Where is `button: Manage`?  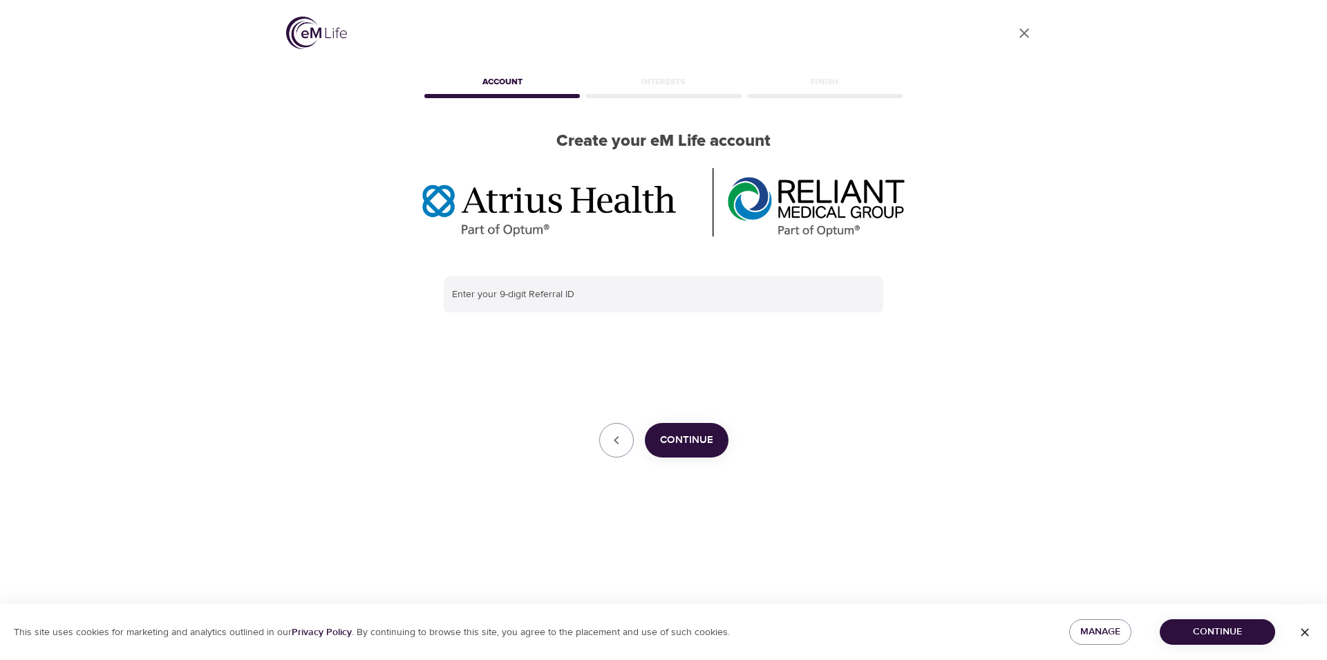
button: Manage is located at coordinates (1101, 632).